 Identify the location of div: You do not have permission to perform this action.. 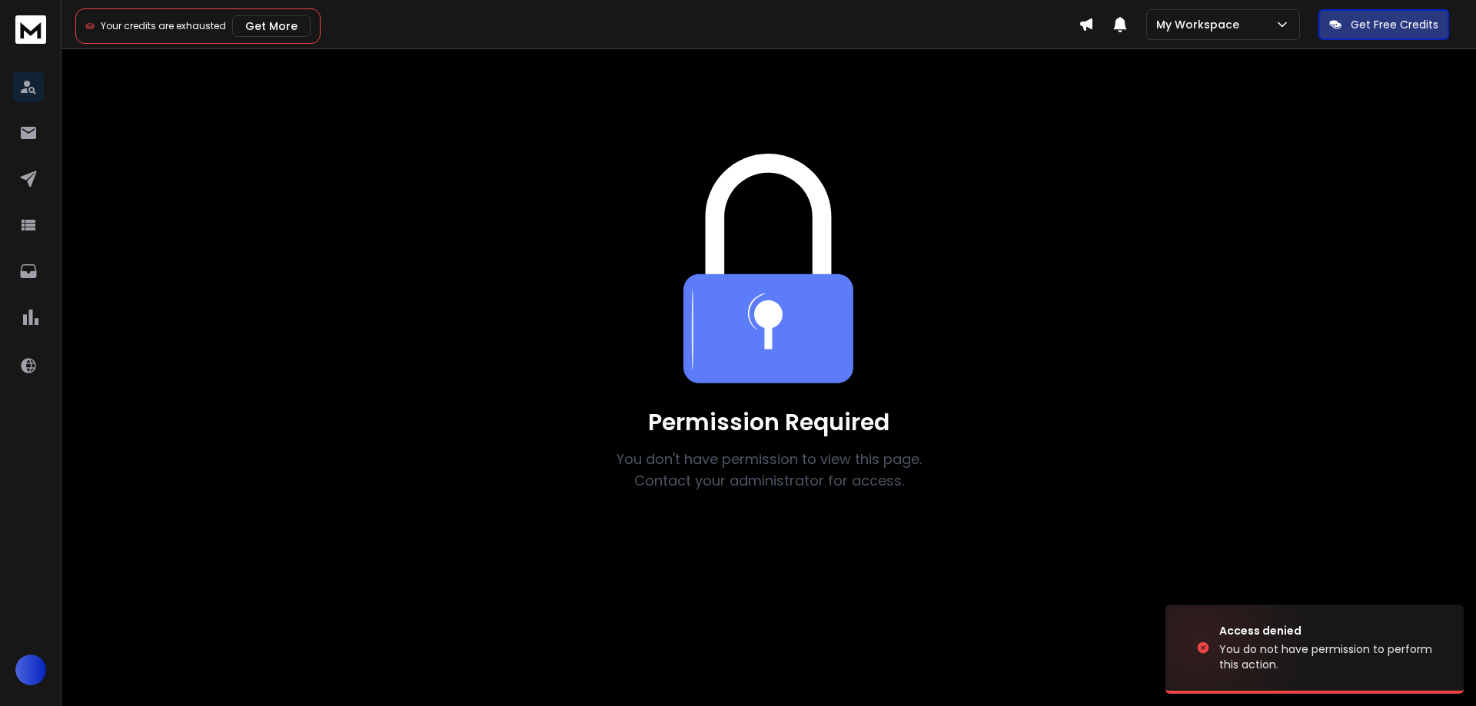
(1332, 657).